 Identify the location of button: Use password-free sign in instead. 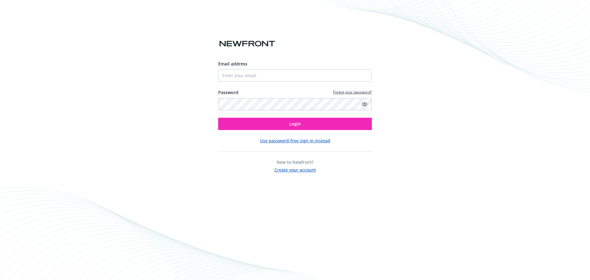
(295, 140).